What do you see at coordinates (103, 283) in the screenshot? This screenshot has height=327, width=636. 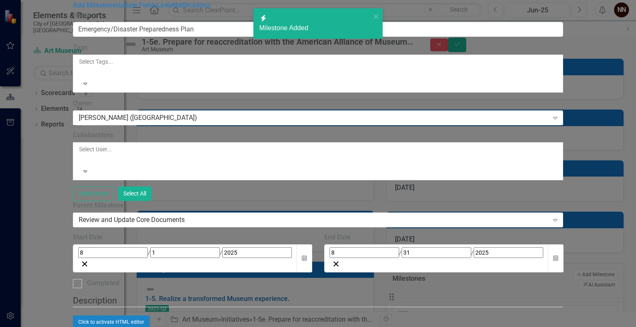 I see `div: Completed` at bounding box center [103, 283].